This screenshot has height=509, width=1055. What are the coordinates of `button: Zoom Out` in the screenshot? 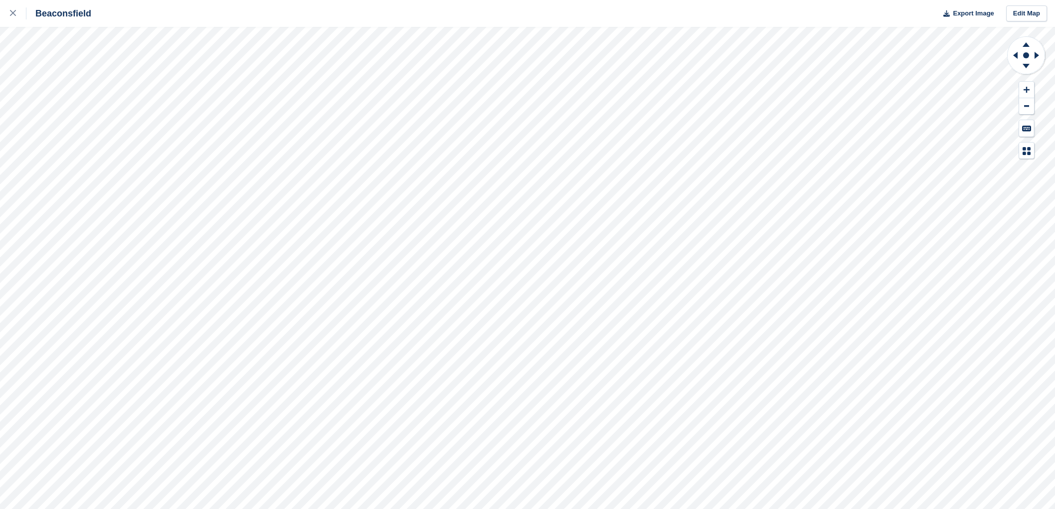 It's located at (1027, 106).